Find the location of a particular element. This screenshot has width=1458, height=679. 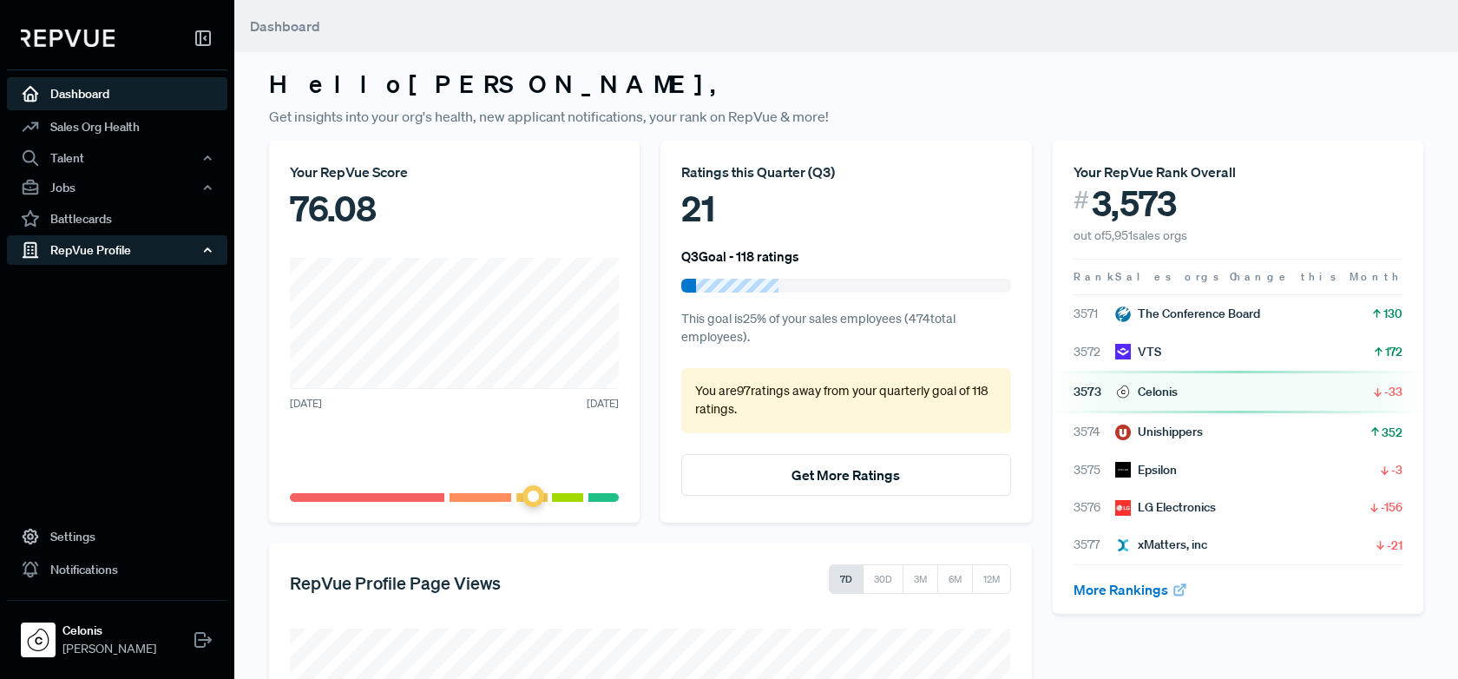

img: LG Electronics is located at coordinates (1123, 508).